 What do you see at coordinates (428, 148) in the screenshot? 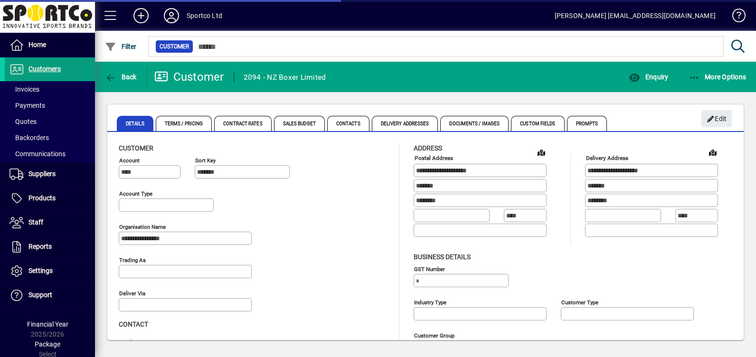
I see `span: Address` at bounding box center [428, 148].